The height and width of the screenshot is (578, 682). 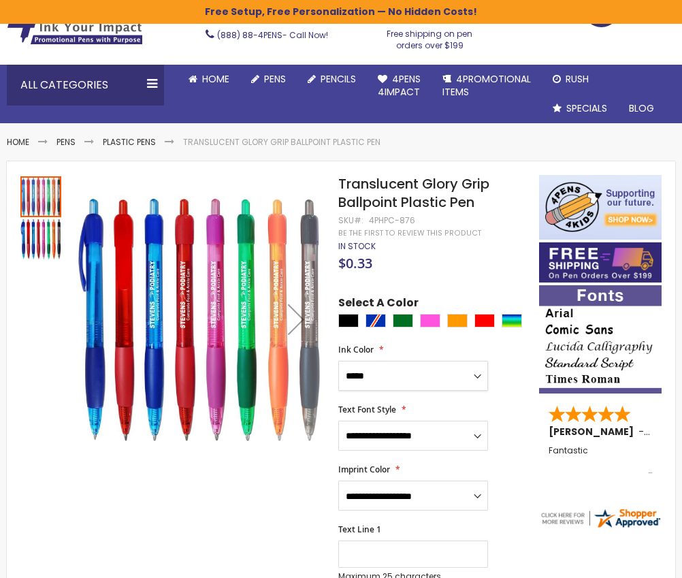 I want to click on div: Orange, so click(x=458, y=321).